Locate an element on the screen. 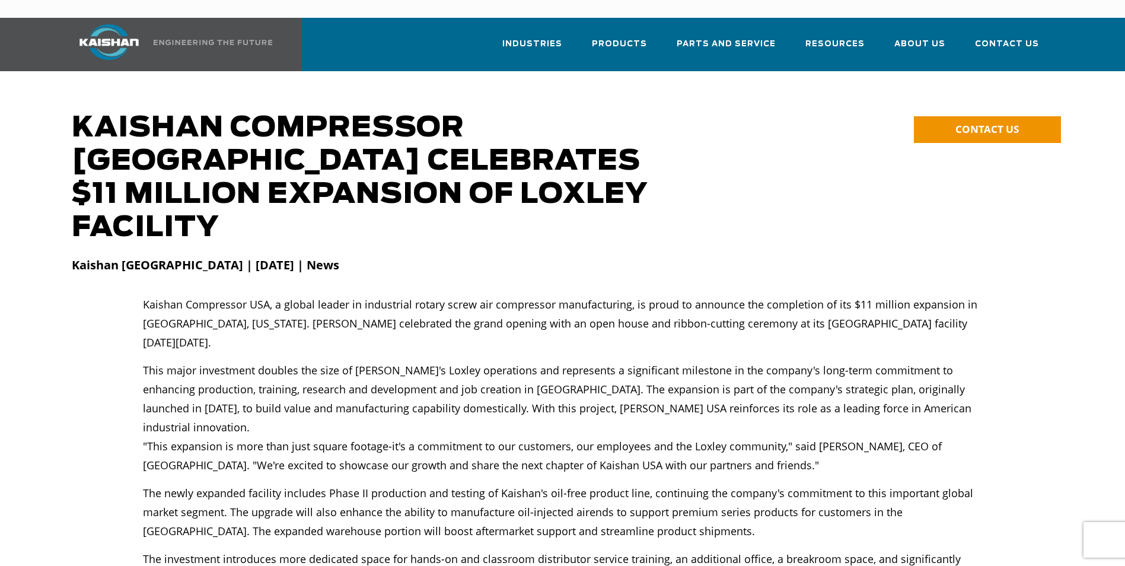 This screenshot has height=566, width=1125. a: Products is located at coordinates (619, 49).